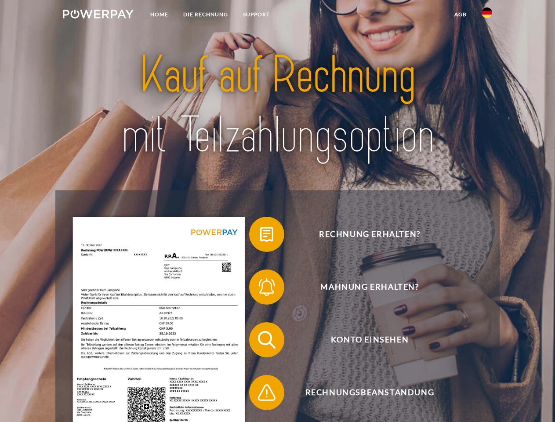 This screenshot has width=555, height=422. Describe the element at coordinates (267, 287) in the screenshot. I see `img: qb_bell.svg` at that location.